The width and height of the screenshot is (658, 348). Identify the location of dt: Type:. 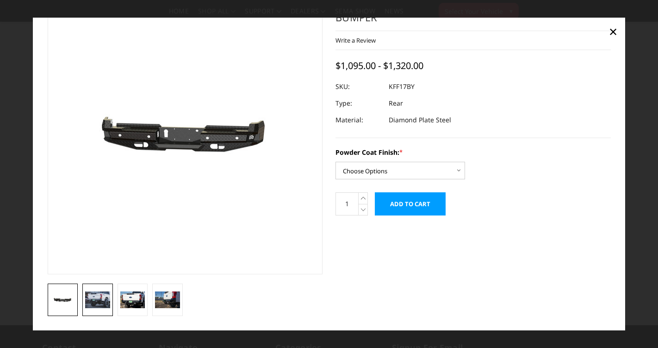
(359, 103).